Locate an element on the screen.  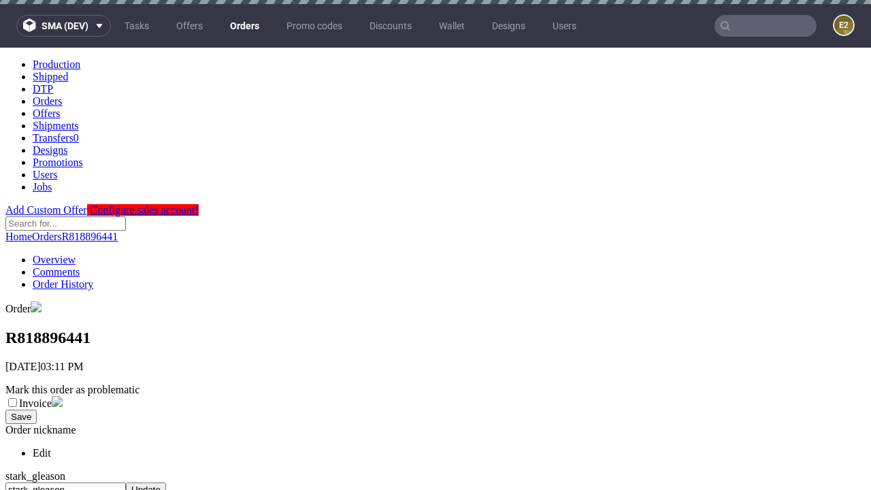
a: Order History is located at coordinates (63, 236).